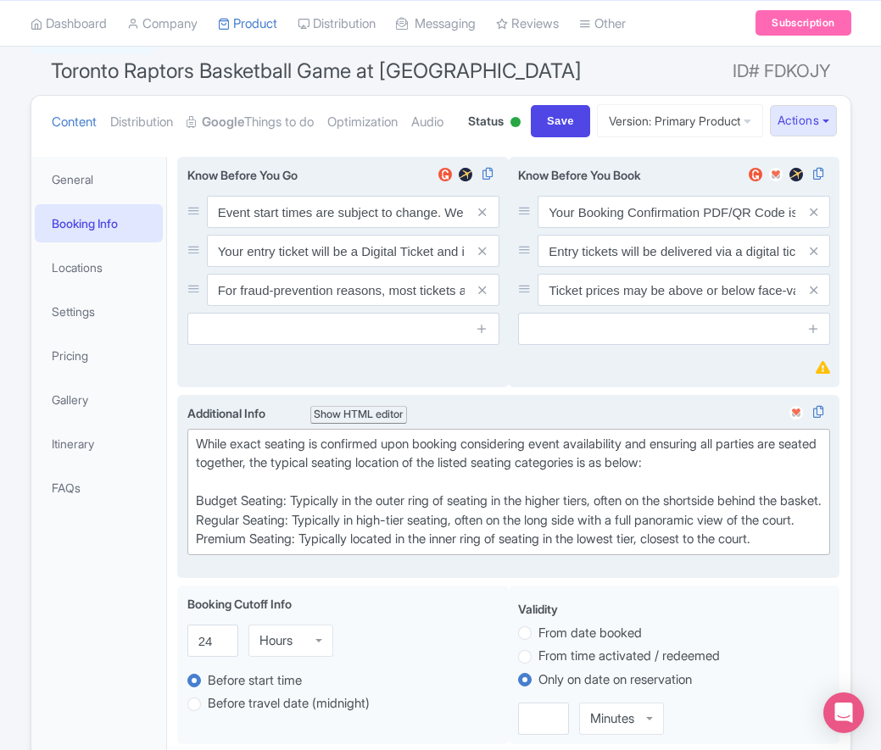  Describe the element at coordinates (254, 681) in the screenshot. I see `label: Before start time` at that location.